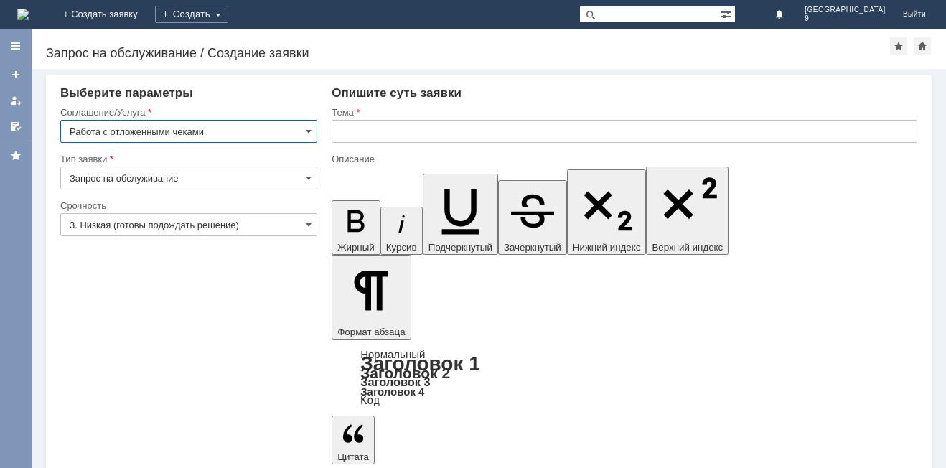 The image size is (946, 468). What do you see at coordinates (353, 456) in the screenshot?
I see `span: Цитата` at bounding box center [353, 456].